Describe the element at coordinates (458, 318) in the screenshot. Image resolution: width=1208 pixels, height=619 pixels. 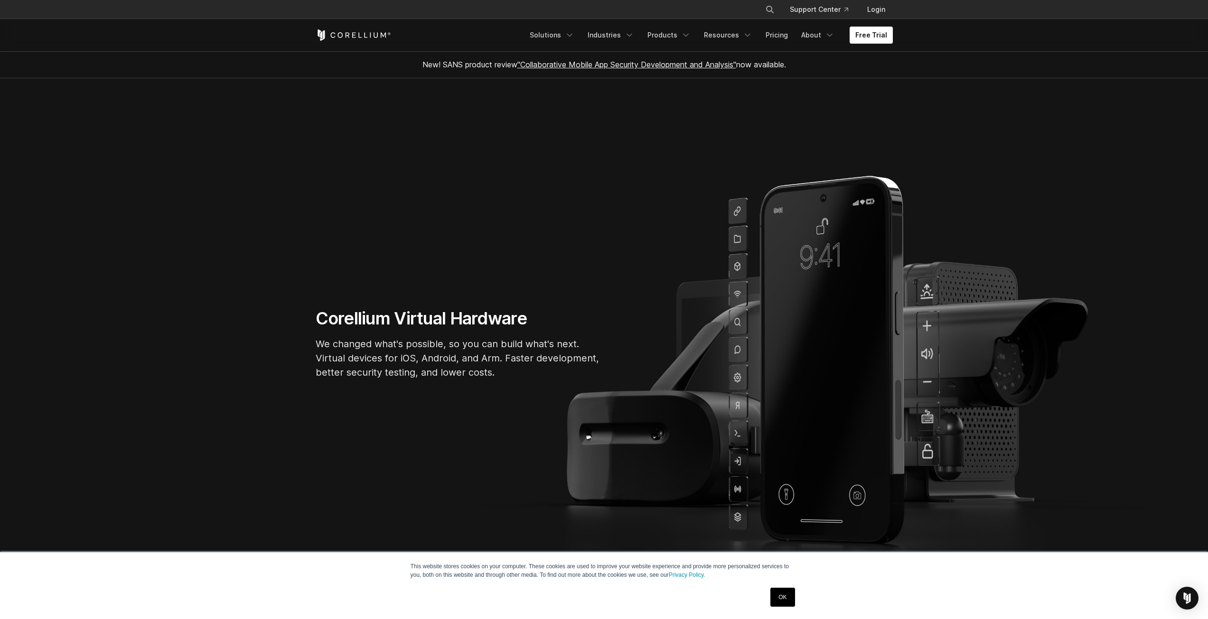
I see `h1: Corellium Virtual Hardware` at that location.